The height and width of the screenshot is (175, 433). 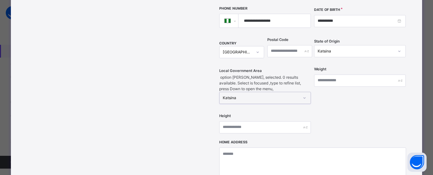 What do you see at coordinates (225, 116) in the screenshot?
I see `label: Height` at bounding box center [225, 116].